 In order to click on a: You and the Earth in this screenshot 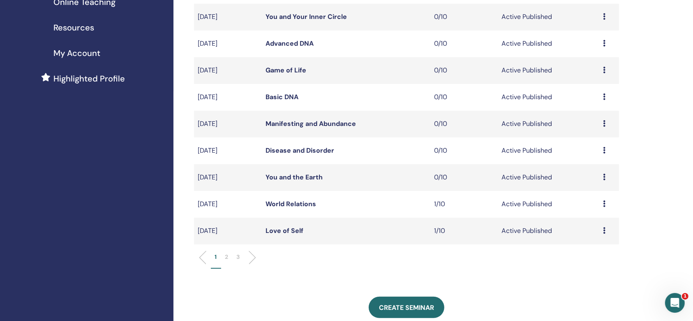, I will do `click(294, 177)`.